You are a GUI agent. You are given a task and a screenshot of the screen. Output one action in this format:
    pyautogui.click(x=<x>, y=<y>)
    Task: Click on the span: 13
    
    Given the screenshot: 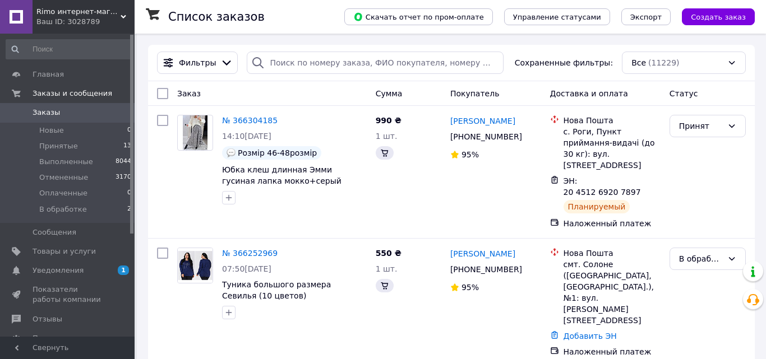 What is the action you would take?
    pyautogui.click(x=127, y=146)
    